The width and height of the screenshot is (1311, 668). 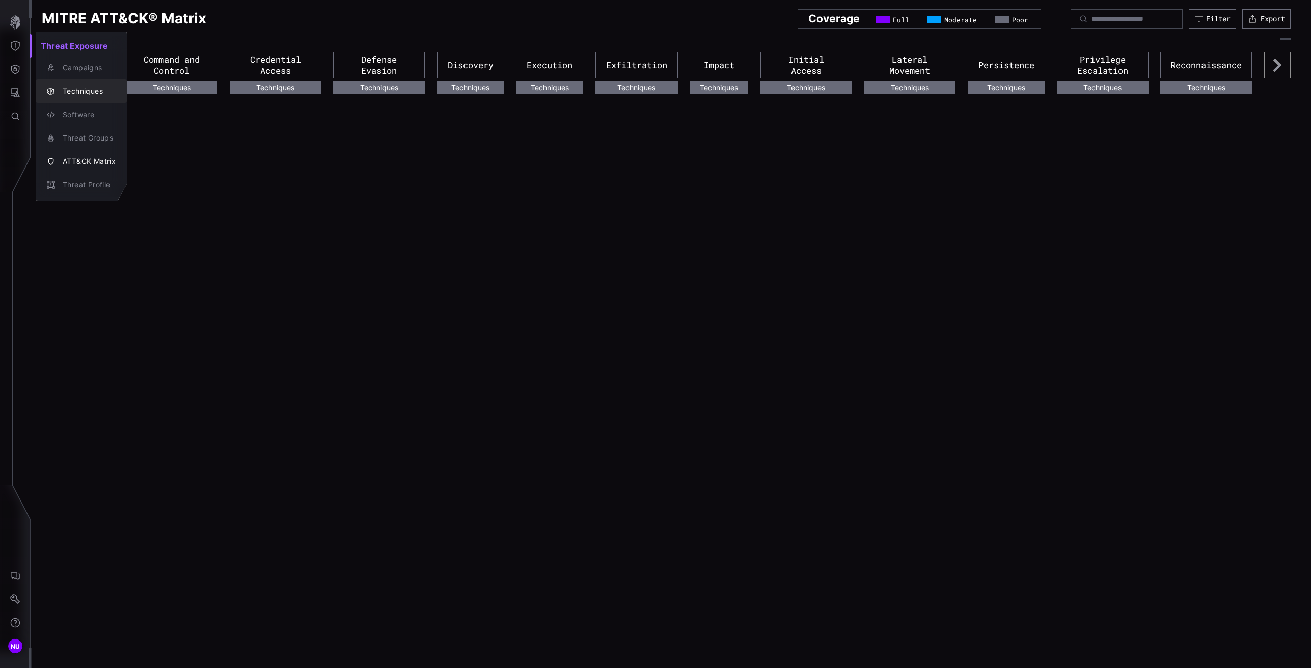 What do you see at coordinates (87, 115) in the screenshot?
I see `div: Software` at bounding box center [87, 115].